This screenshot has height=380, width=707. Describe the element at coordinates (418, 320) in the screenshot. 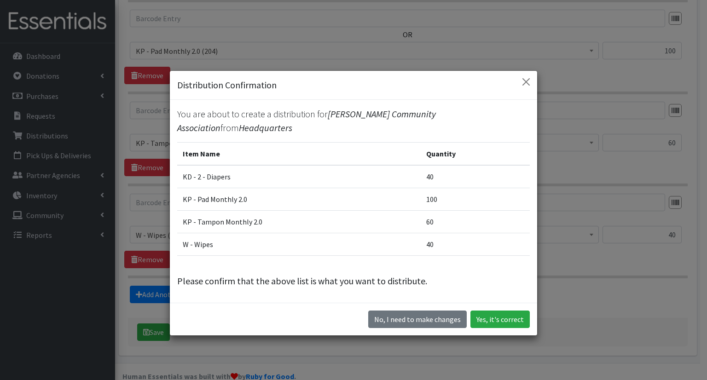

I see `button: No I need to make changes` at that location.